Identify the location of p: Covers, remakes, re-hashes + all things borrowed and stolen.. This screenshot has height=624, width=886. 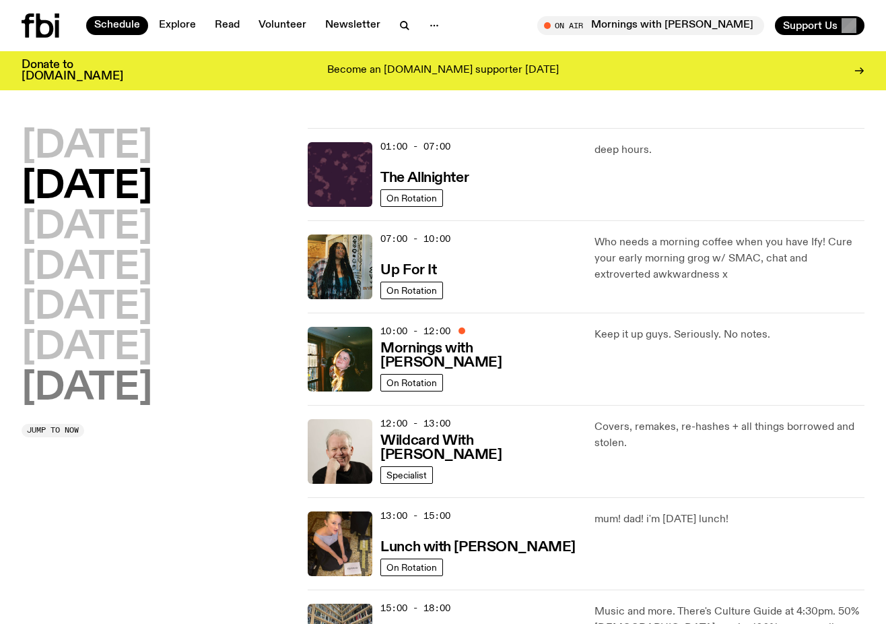
(729, 435).